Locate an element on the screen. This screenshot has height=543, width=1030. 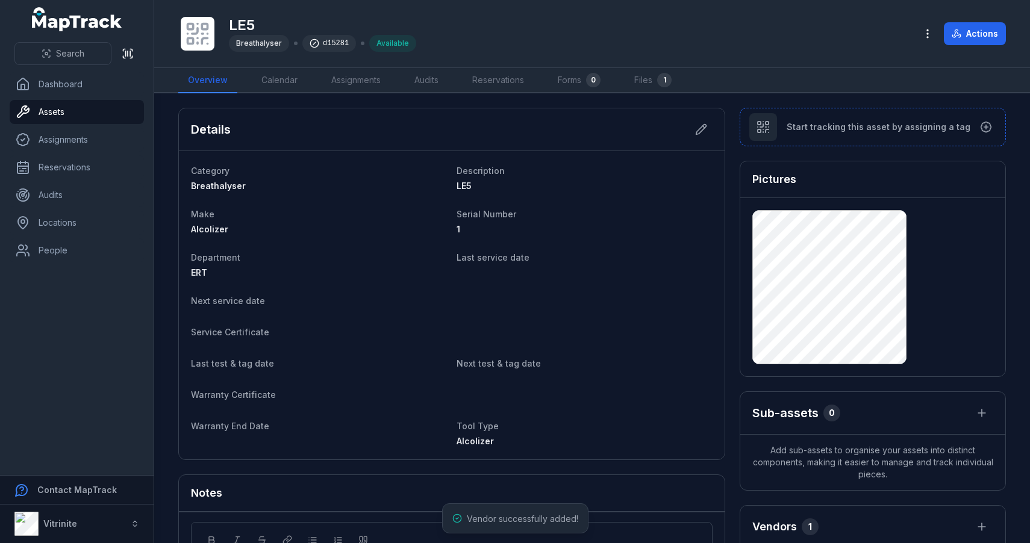
a: Locations is located at coordinates (76, 223).